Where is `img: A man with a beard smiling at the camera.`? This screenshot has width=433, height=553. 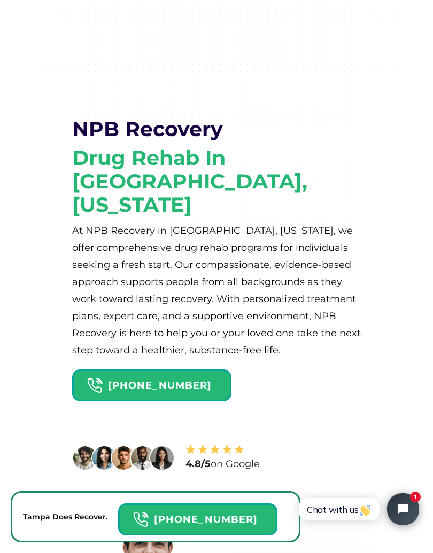 img: A man with a beard smiling at the camera. is located at coordinates (85, 458).